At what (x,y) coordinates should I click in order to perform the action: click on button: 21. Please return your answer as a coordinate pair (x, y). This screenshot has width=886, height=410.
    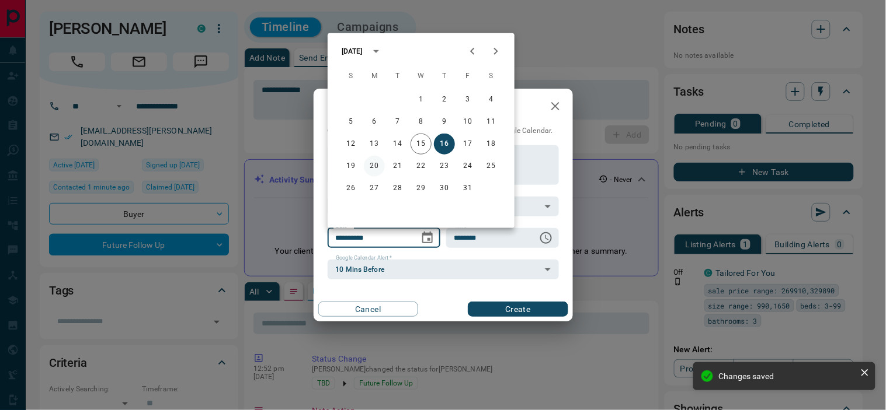
    Looking at the image, I should click on (398, 166).